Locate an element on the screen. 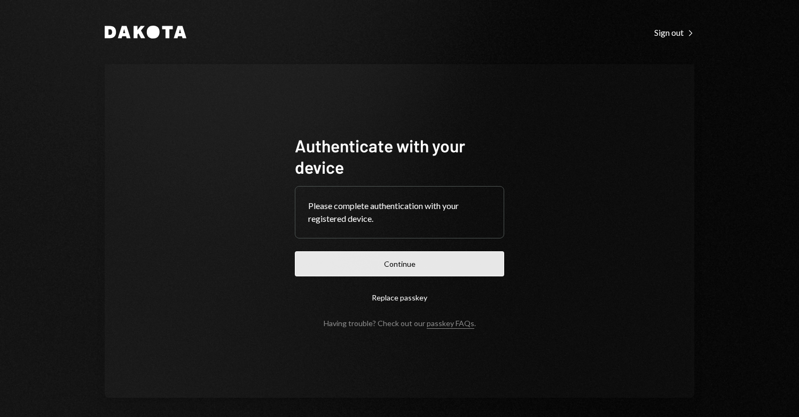 The width and height of the screenshot is (799, 417). a: Sign out is located at coordinates (674, 32).